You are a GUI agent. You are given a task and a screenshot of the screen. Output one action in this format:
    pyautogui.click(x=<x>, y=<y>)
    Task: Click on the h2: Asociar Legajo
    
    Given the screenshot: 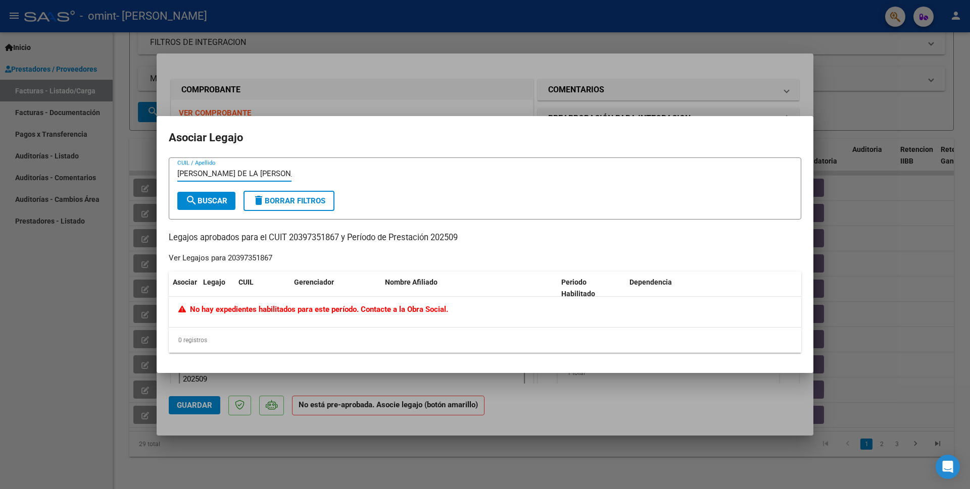 What is the action you would take?
    pyautogui.click(x=485, y=138)
    